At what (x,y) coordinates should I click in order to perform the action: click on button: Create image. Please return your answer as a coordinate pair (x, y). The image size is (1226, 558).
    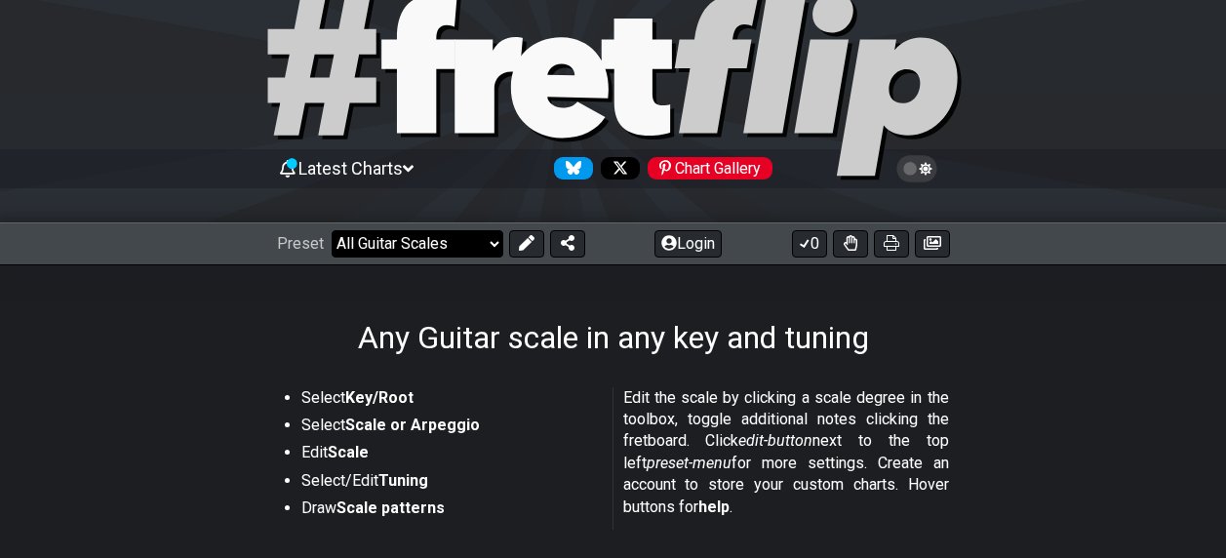
    Looking at the image, I should click on (932, 244).